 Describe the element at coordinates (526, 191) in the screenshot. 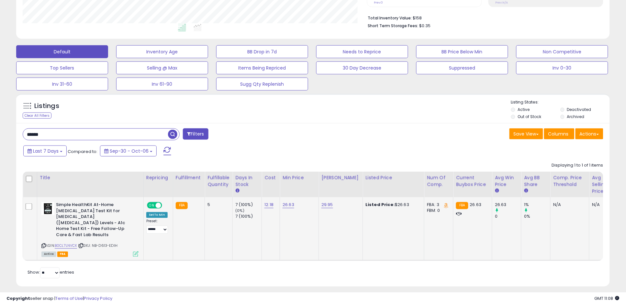

I see `small: Avg BB Share.` at that location.